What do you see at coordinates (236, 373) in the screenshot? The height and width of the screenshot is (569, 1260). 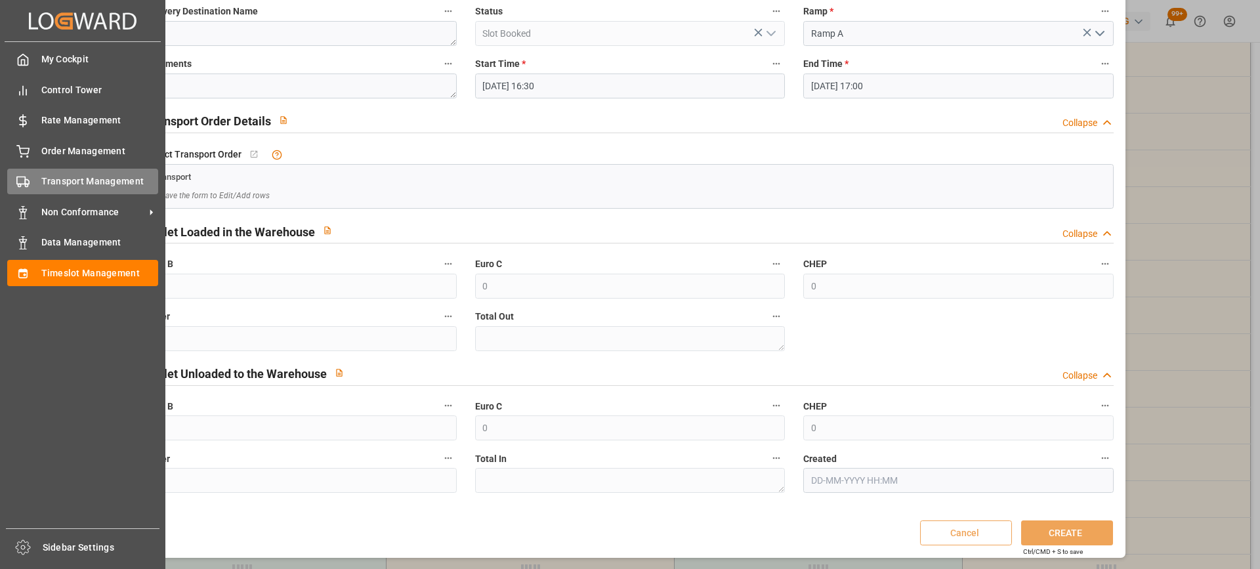 I see `h2: Pallet Unloaded to the Warehouse` at bounding box center [236, 373].